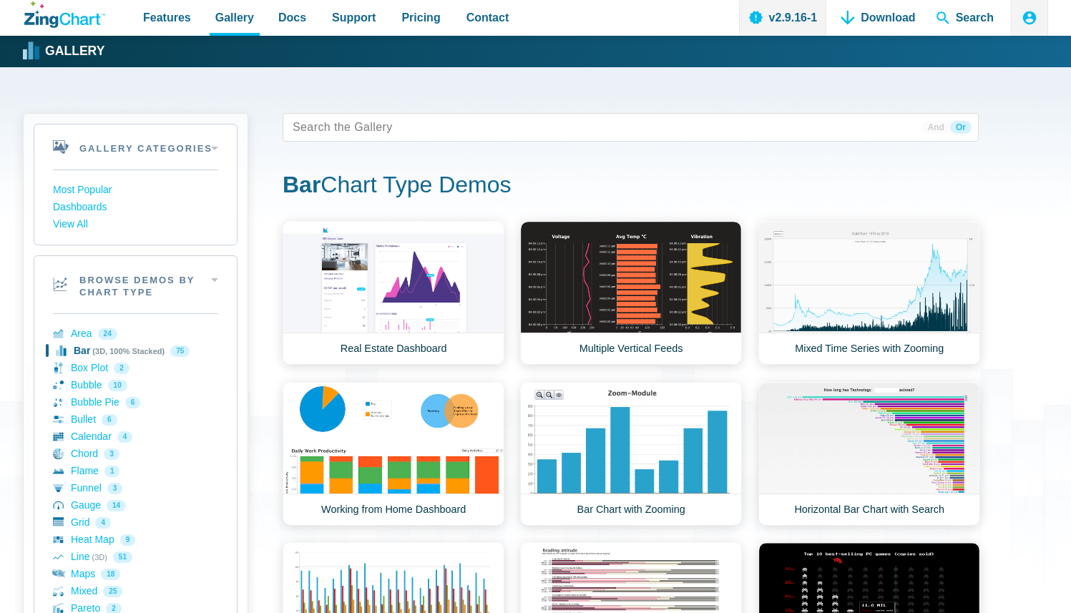 This screenshot has width=1071, height=613. Describe the element at coordinates (235, 17) in the screenshot. I see `span: Gallery` at that location.